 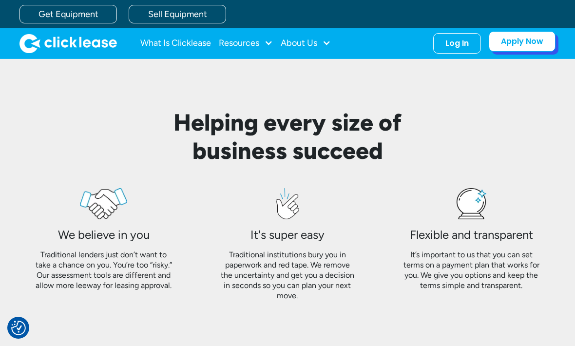 I want to click on img: Revisit consent button, so click(x=19, y=328).